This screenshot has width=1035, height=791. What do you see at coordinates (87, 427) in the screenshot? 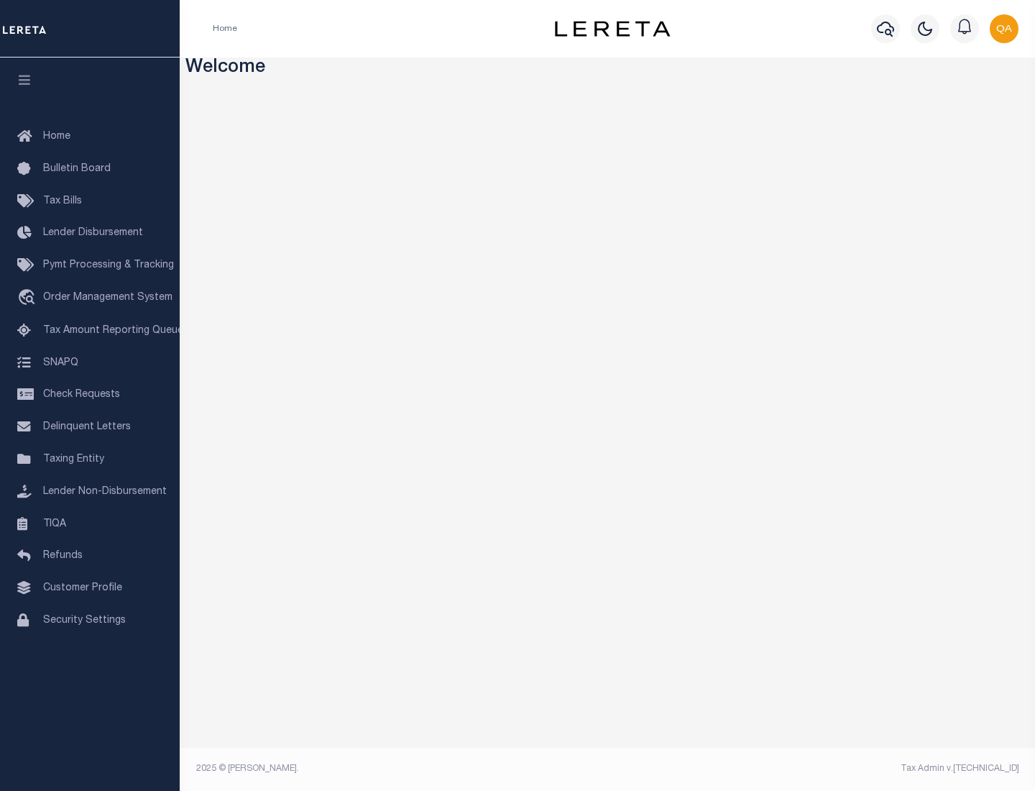
I see `span: Delinquent Letters` at bounding box center [87, 427].